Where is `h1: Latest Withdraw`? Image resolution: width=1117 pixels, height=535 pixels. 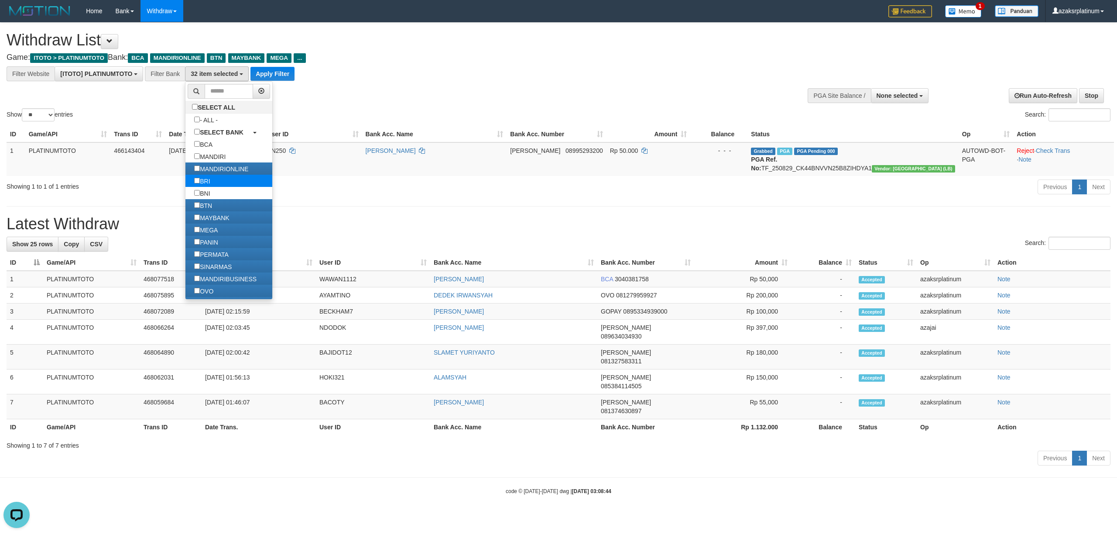
h1: Latest Withdraw is located at coordinates (559, 224).